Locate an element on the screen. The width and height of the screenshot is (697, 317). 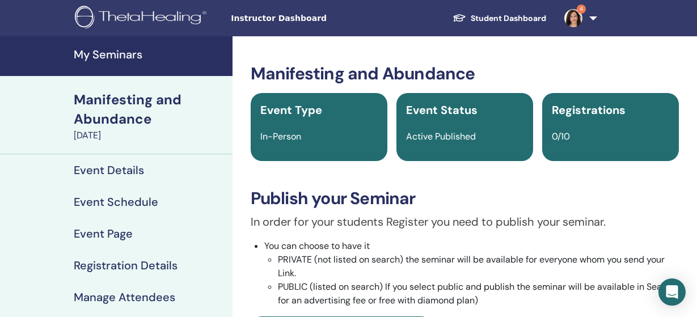
span: Active Published is located at coordinates (441, 136).